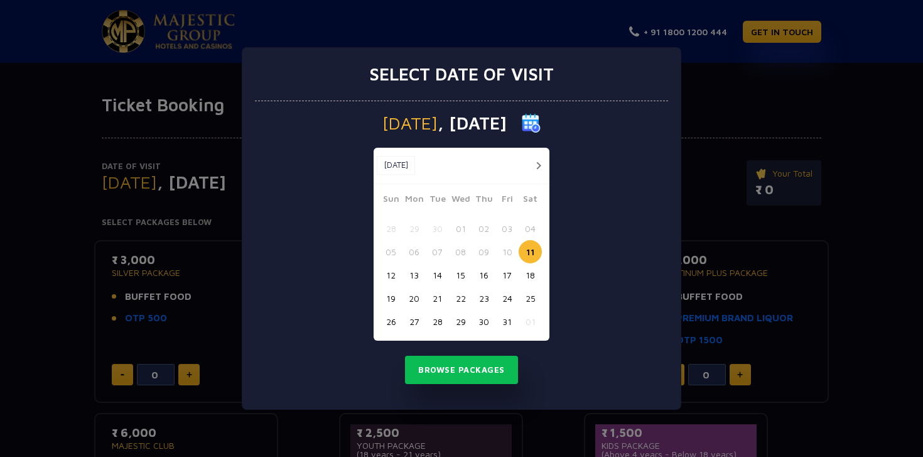 The height and width of the screenshot is (457, 923). What do you see at coordinates (462, 370) in the screenshot?
I see `button: Browse Packages` at bounding box center [462, 370].